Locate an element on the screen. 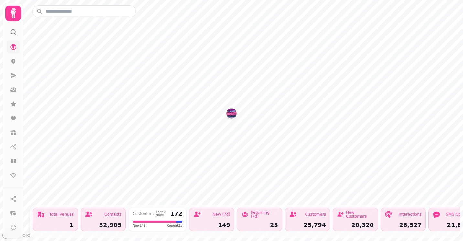 Image resolution: width=463 pixels, height=241 pixels. div: 23 is located at coordinates (260, 225).